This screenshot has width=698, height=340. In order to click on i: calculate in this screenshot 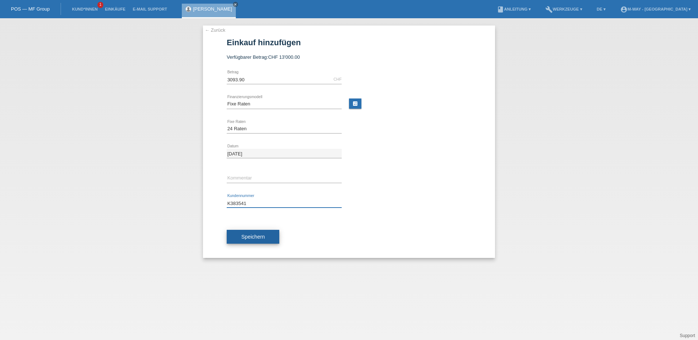, I will do `click(355, 104)`.